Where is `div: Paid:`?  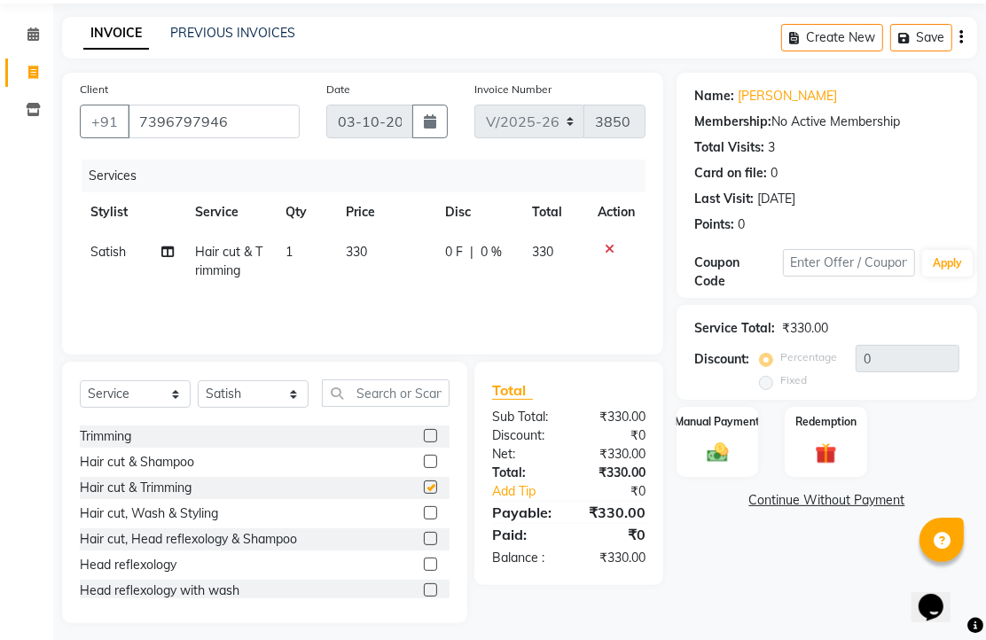
div: Paid: is located at coordinates (524, 535).